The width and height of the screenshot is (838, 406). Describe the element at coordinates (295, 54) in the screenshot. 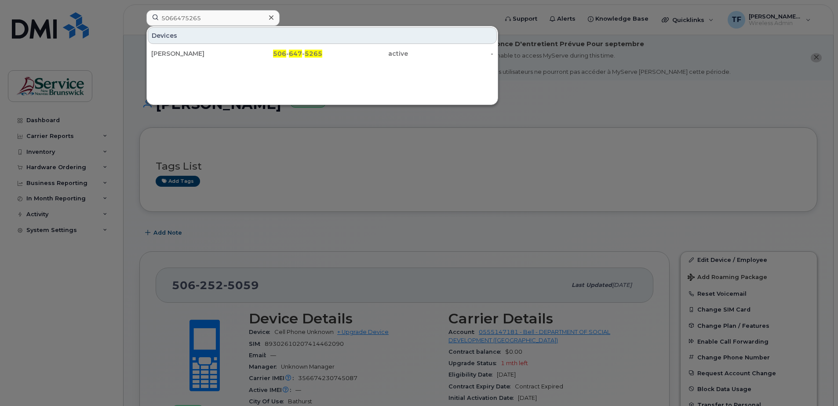

I see `span: 647` at that location.